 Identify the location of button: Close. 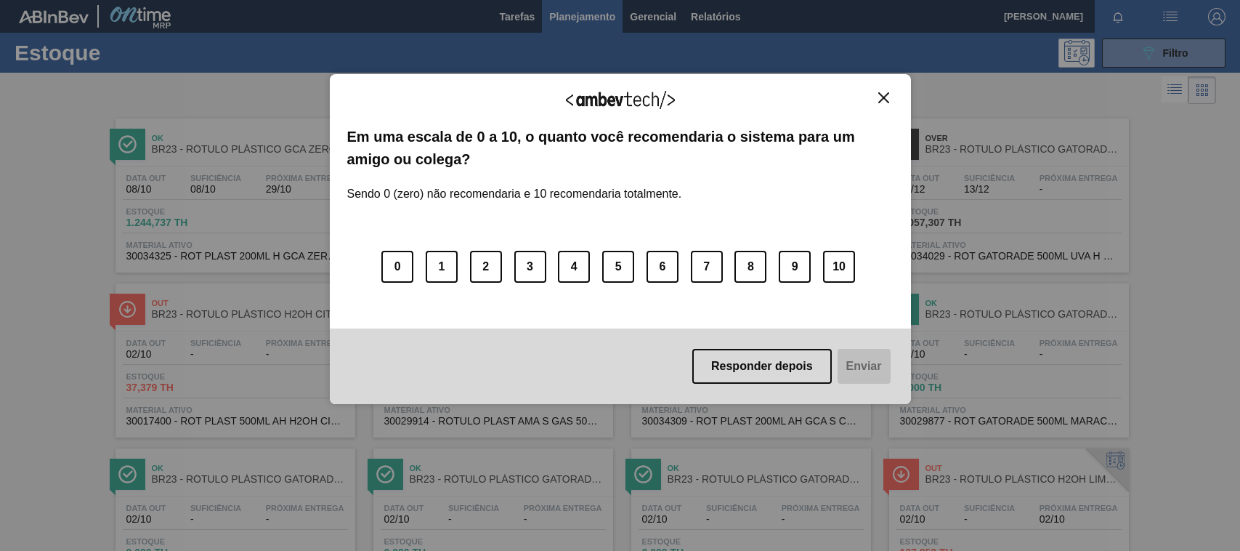
(883, 97).